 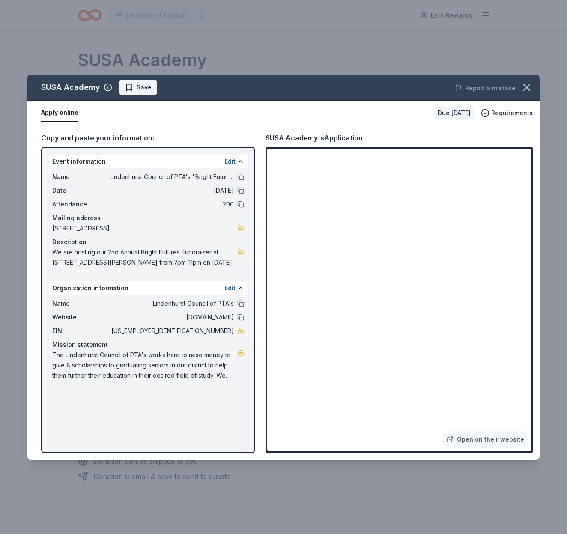 What do you see at coordinates (81, 190) in the screenshot?
I see `span: Date` at bounding box center [81, 190].